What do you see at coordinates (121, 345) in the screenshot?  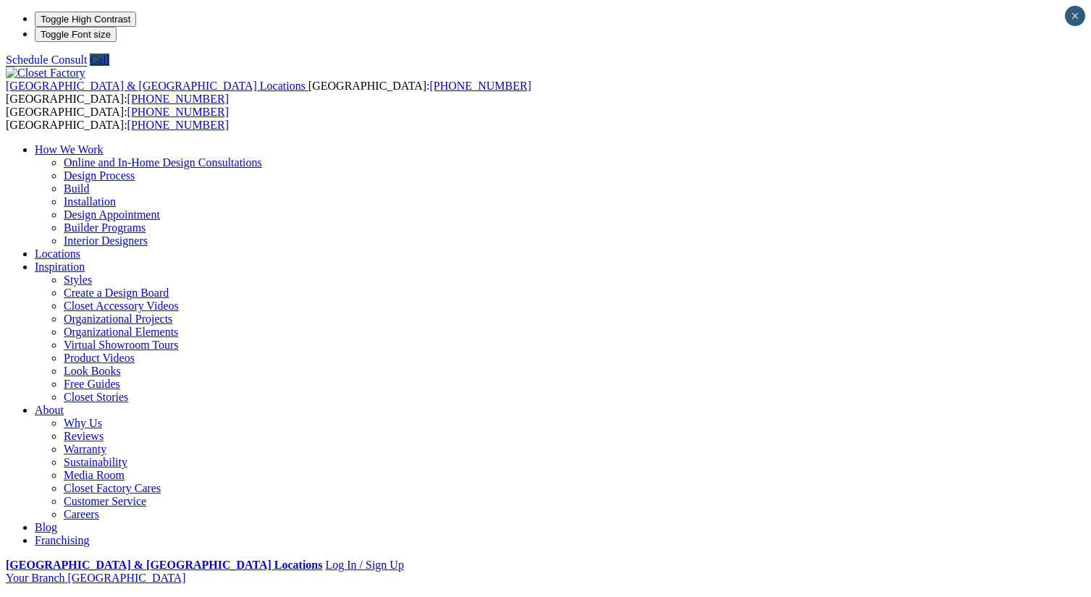 I see `a: Virtual Showroom Tours` at bounding box center [121, 345].